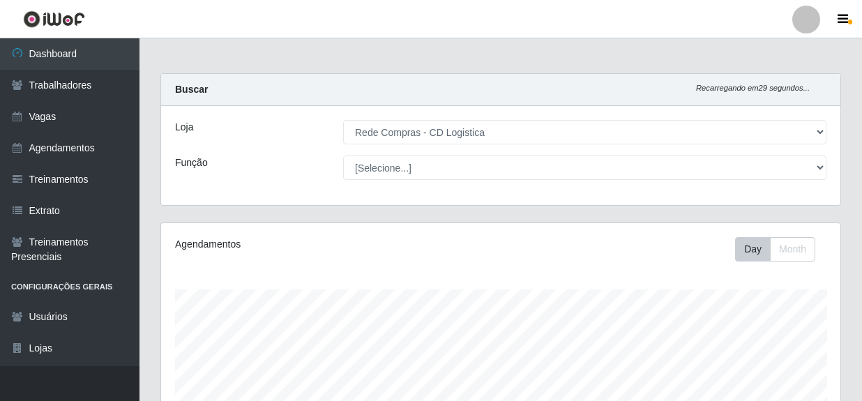 The width and height of the screenshot is (862, 401). Describe the element at coordinates (54, 19) in the screenshot. I see `img: CoreUI Logo` at that location.